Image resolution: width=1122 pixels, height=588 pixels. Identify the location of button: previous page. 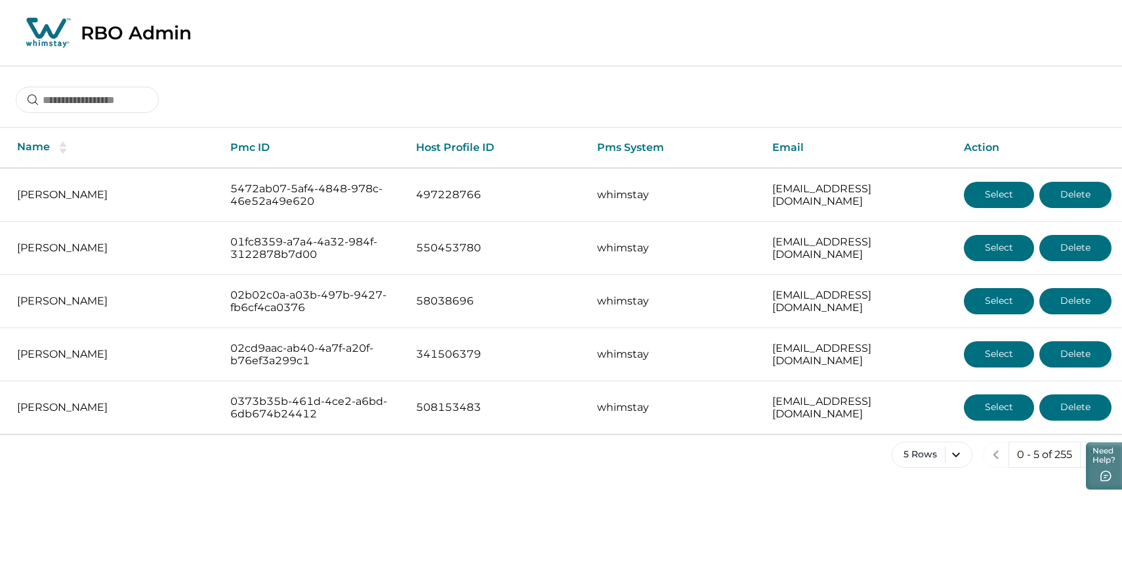
(996, 455).